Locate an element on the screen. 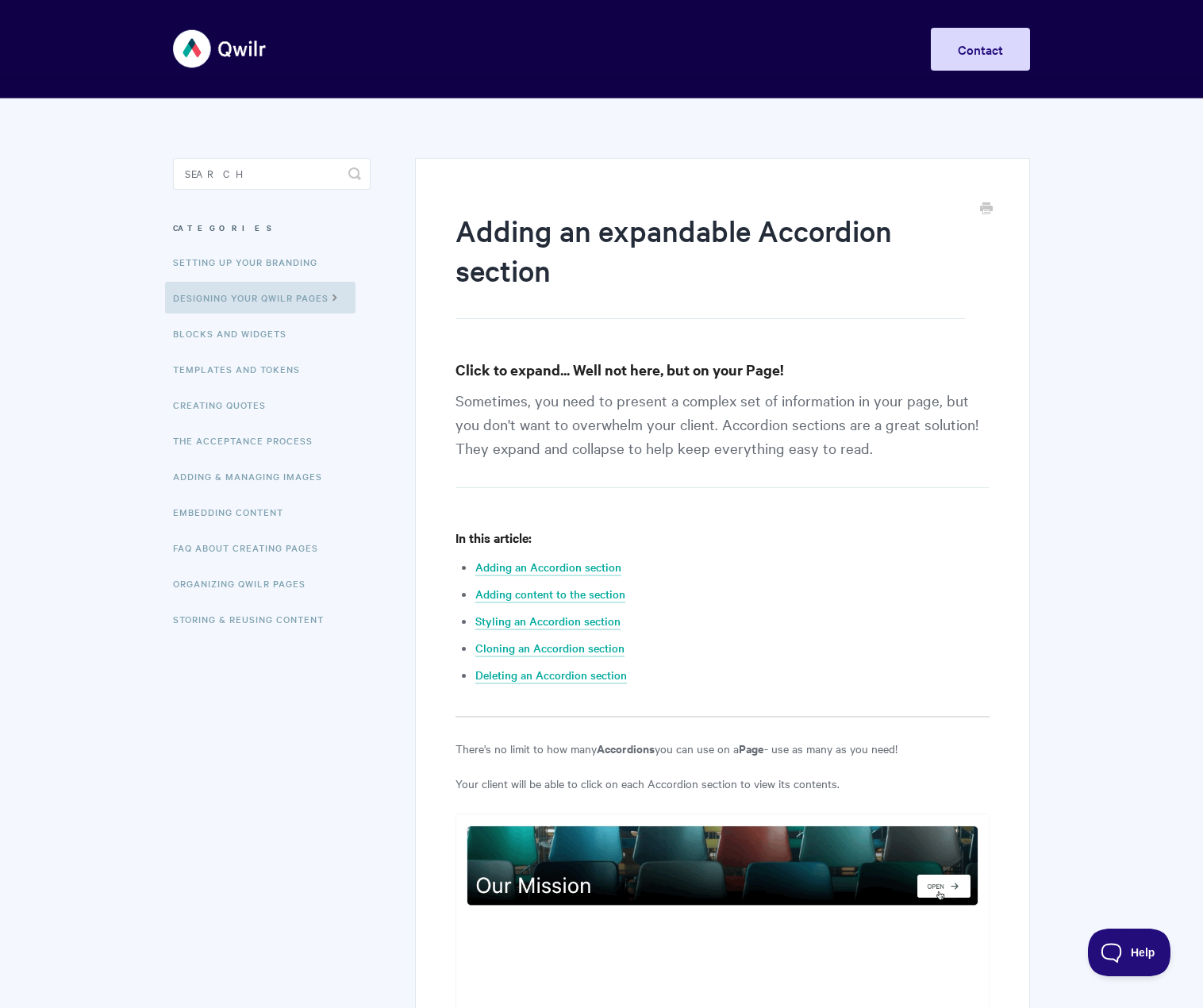 This screenshot has width=1203, height=1008. h3: Click to expand... Well not here, but on your Page! is located at coordinates (722, 370).